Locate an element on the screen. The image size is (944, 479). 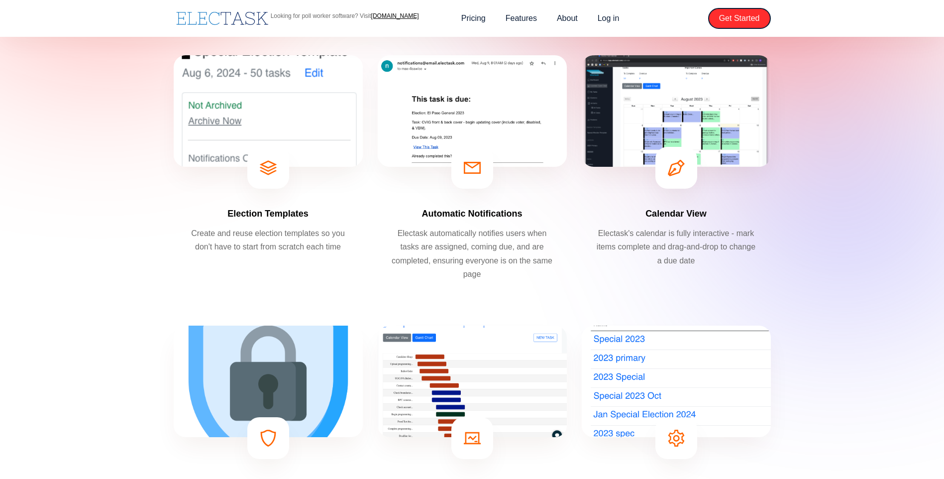
a: Features is located at coordinates (521, 18).